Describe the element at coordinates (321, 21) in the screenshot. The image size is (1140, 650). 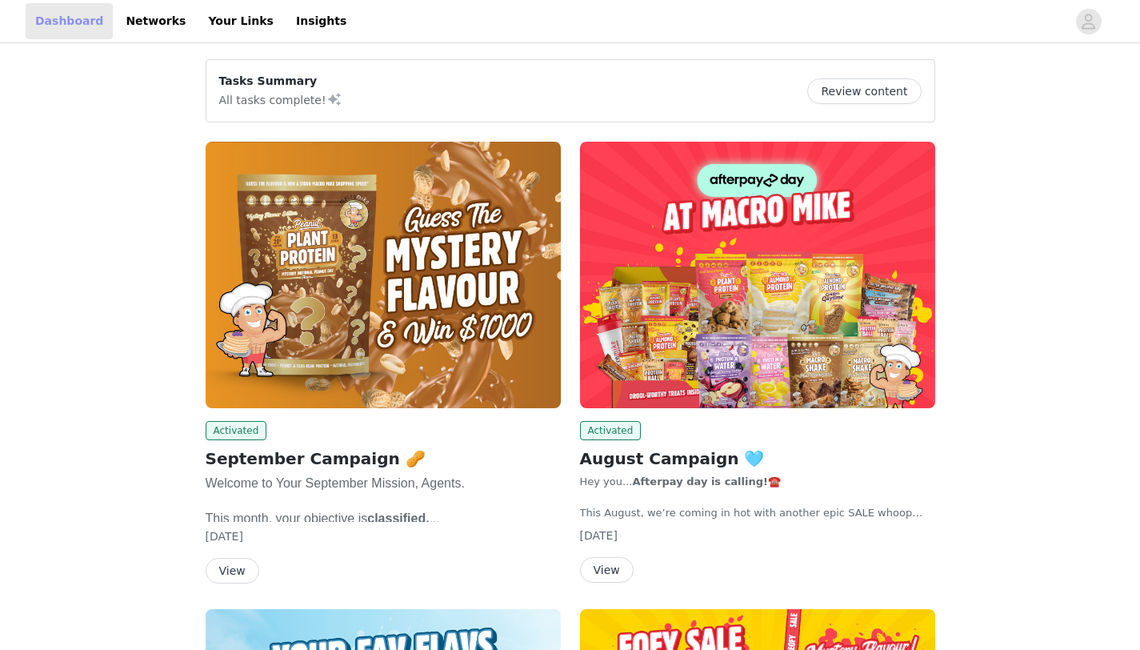
I see `a: Insights` at that location.